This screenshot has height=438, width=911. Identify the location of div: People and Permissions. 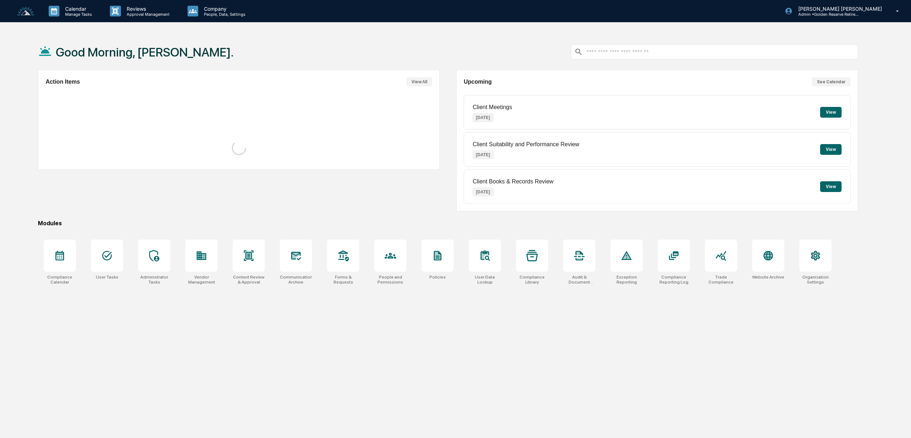
(390, 280).